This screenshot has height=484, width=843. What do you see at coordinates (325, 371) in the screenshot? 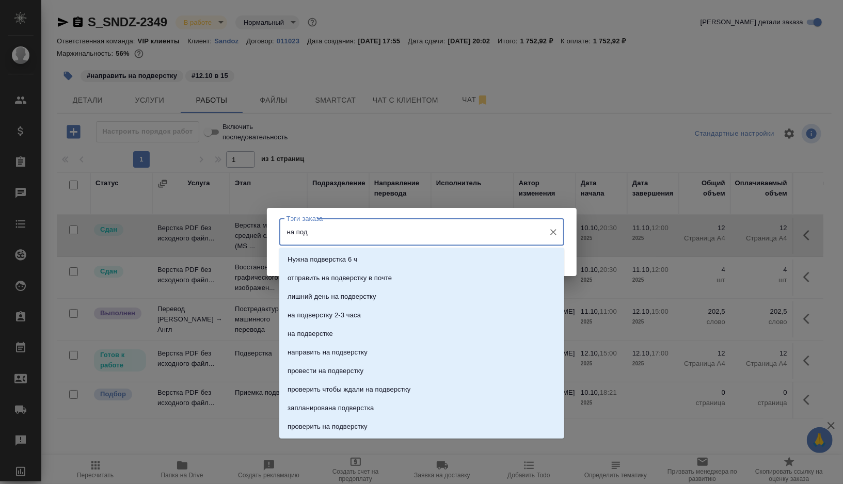
I see `p: провести на подверстку` at bounding box center [325, 371].